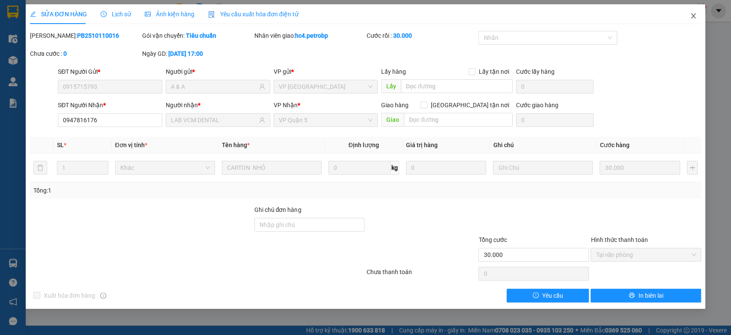  Describe the element at coordinates (198, 54) in the screenshot. I see `div: Ngày GD:` at that location.